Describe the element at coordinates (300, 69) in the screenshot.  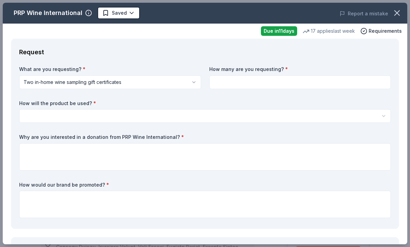
I see `label: How many are you requesting?` at that location.